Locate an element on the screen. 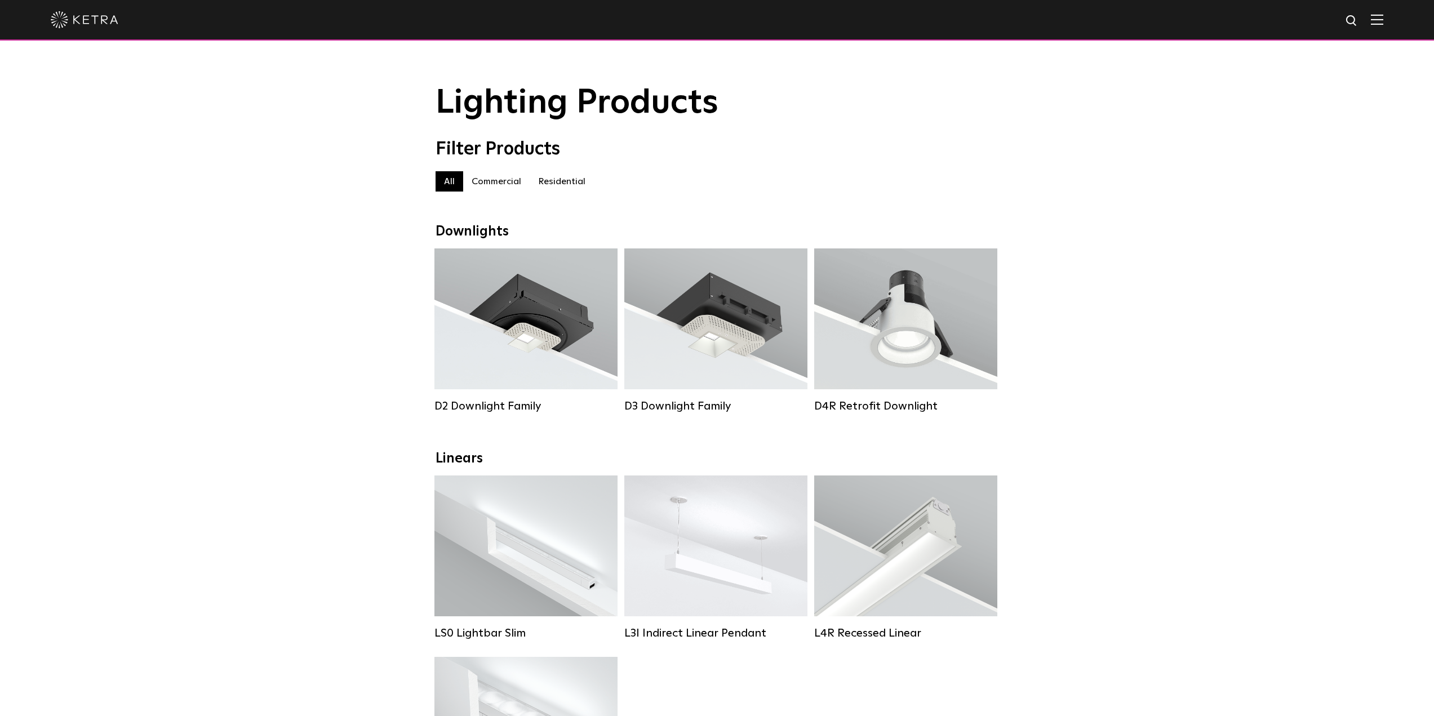  div: Linears is located at coordinates (717, 459).